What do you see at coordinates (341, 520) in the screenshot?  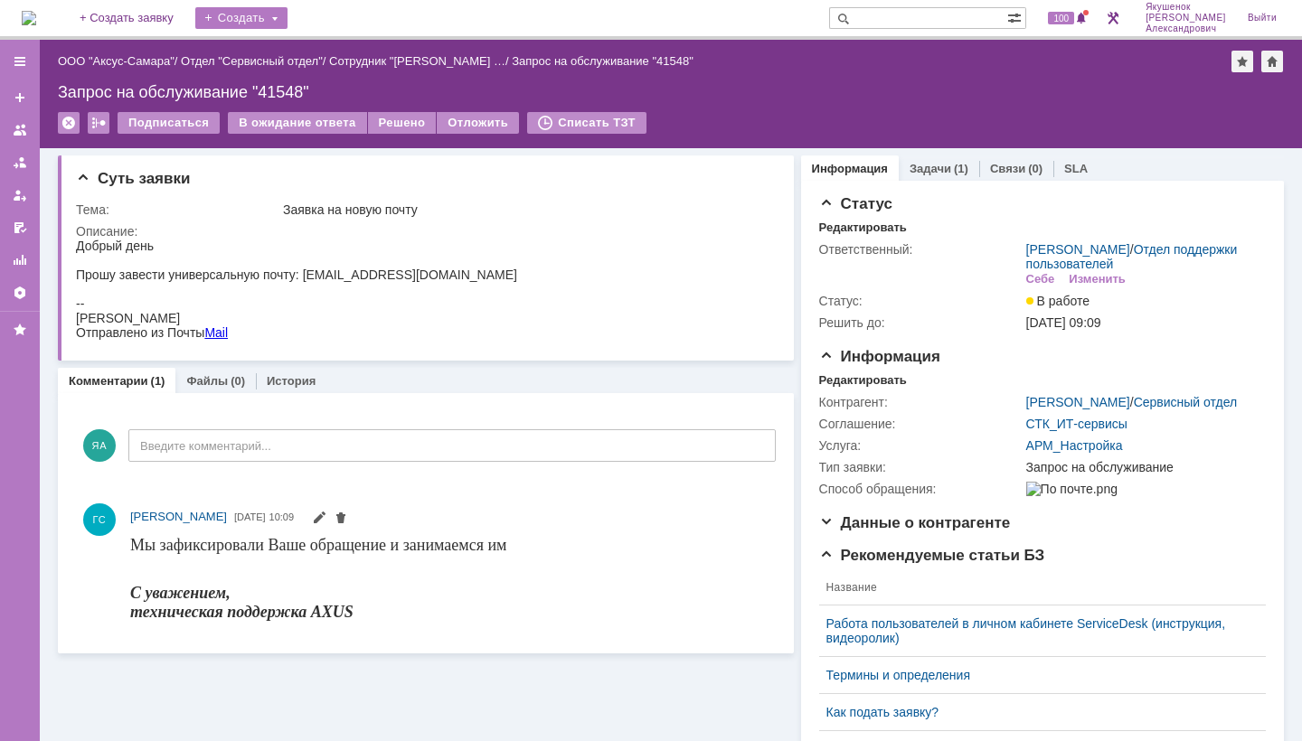 I see `span: Удалить` at bounding box center [341, 520].